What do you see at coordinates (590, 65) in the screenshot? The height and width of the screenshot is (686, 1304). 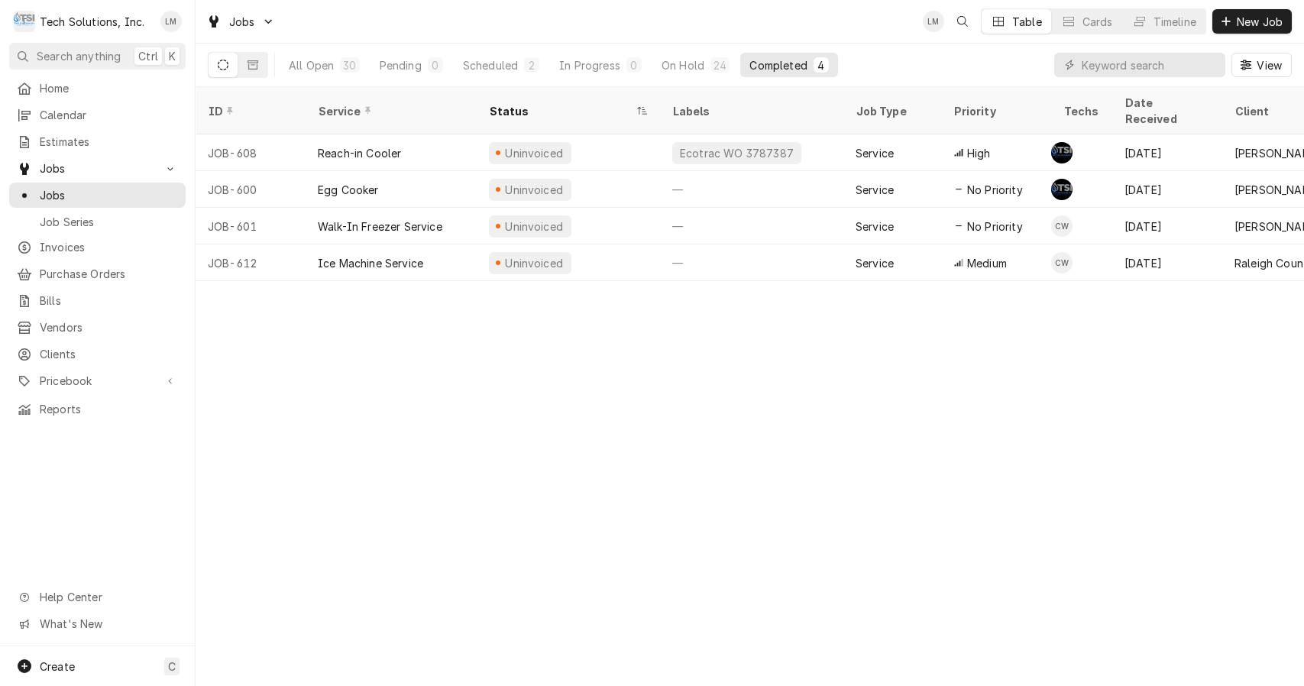 I see `div: In Progress` at bounding box center [590, 65].